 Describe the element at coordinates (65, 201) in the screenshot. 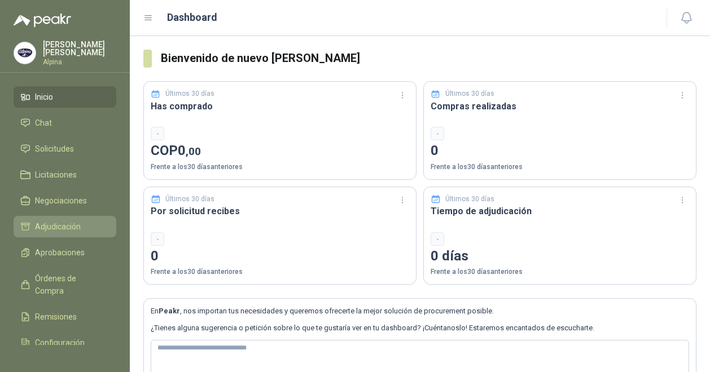

I see `a: Negociaciones` at that location.